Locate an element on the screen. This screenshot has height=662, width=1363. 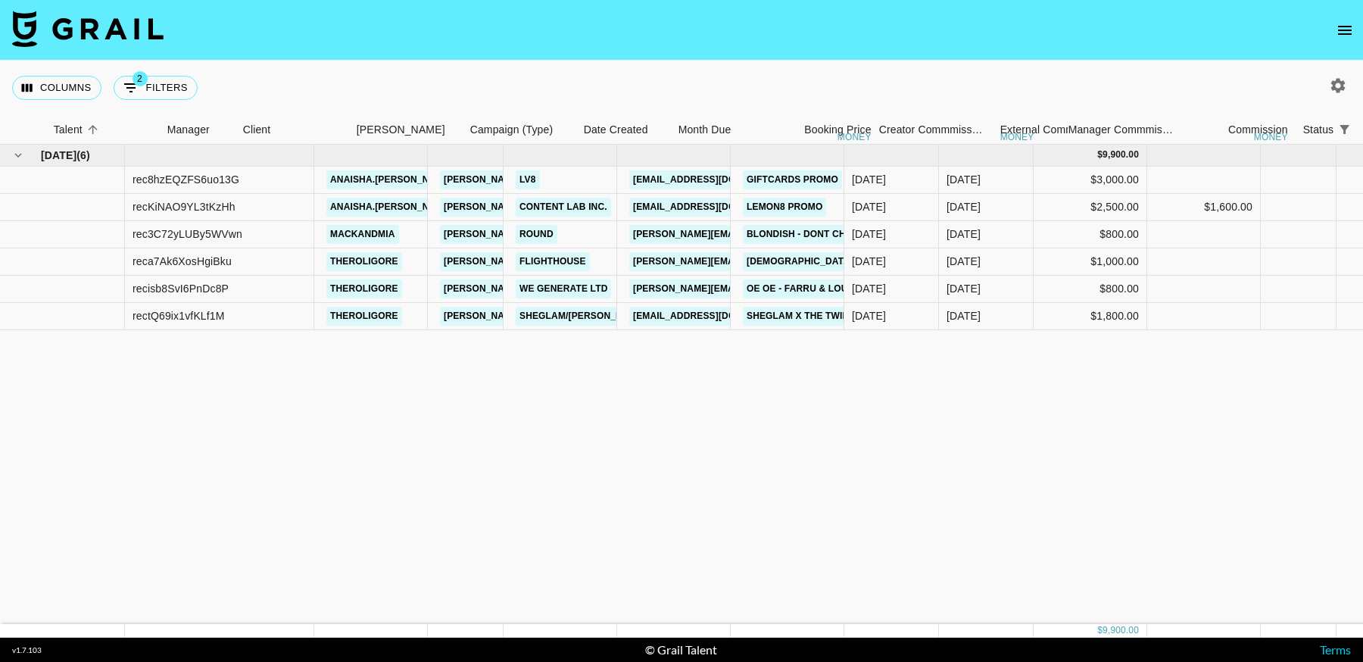
div: © Grail Talent is located at coordinates (681, 650).